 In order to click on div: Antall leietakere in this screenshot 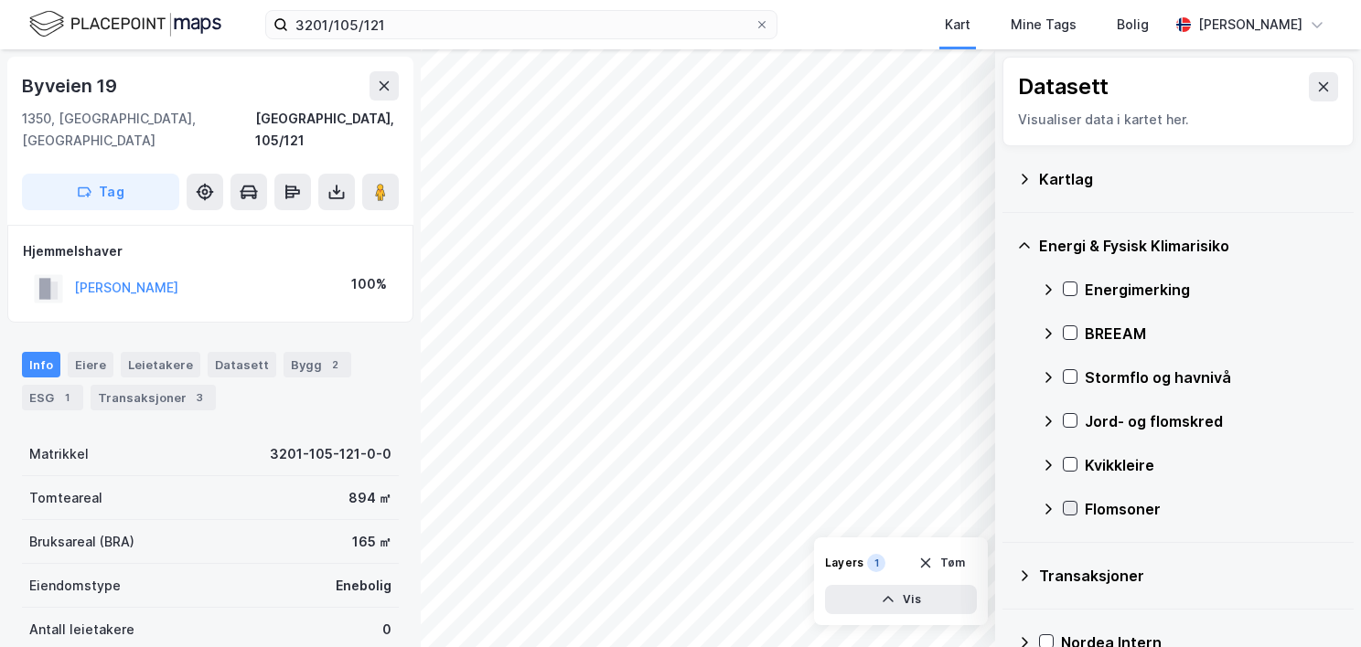, I will do `click(81, 630)`.